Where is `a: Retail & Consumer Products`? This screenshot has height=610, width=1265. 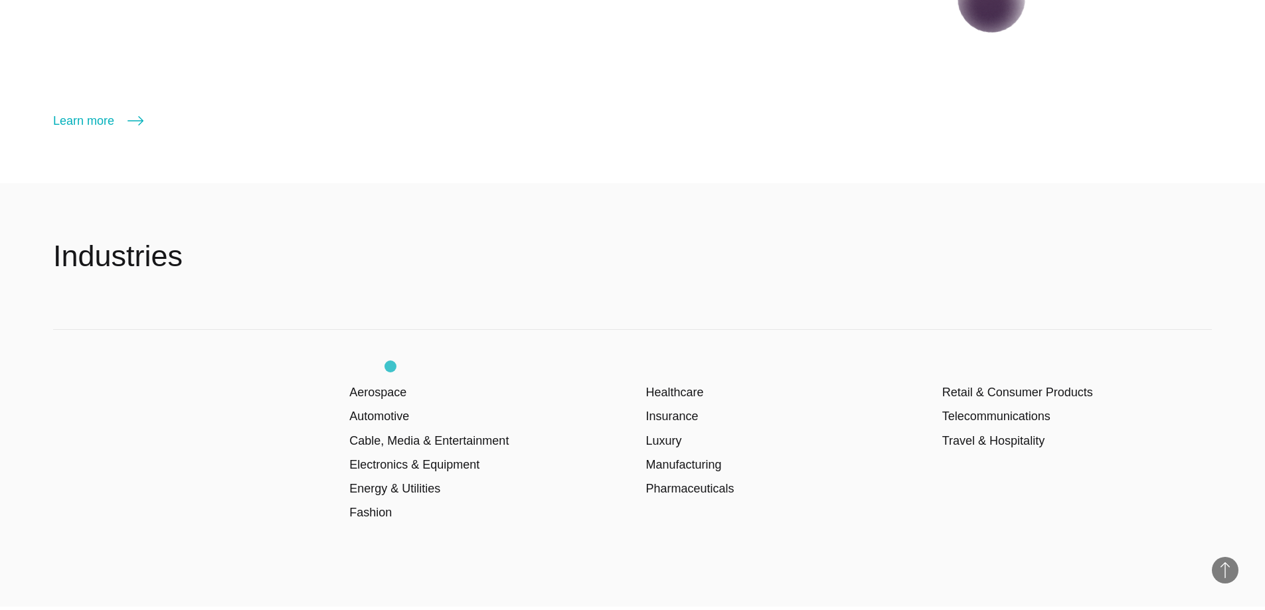 a: Retail & Consumer Products is located at coordinates (1017, 392).